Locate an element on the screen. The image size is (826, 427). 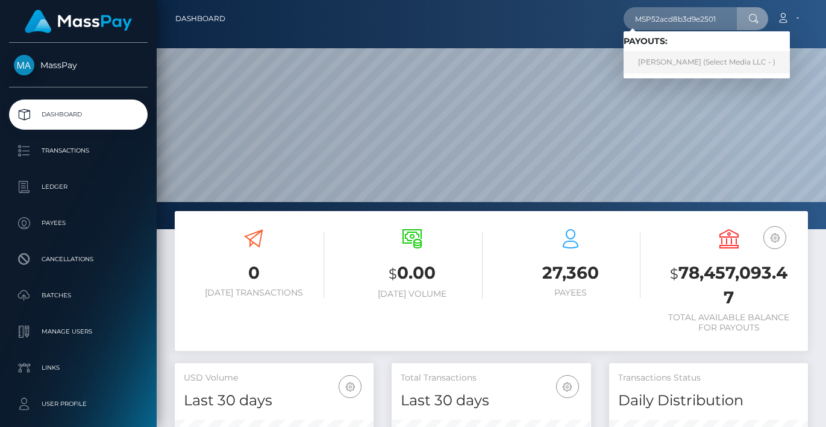
span: MassPay is located at coordinates (78, 65).